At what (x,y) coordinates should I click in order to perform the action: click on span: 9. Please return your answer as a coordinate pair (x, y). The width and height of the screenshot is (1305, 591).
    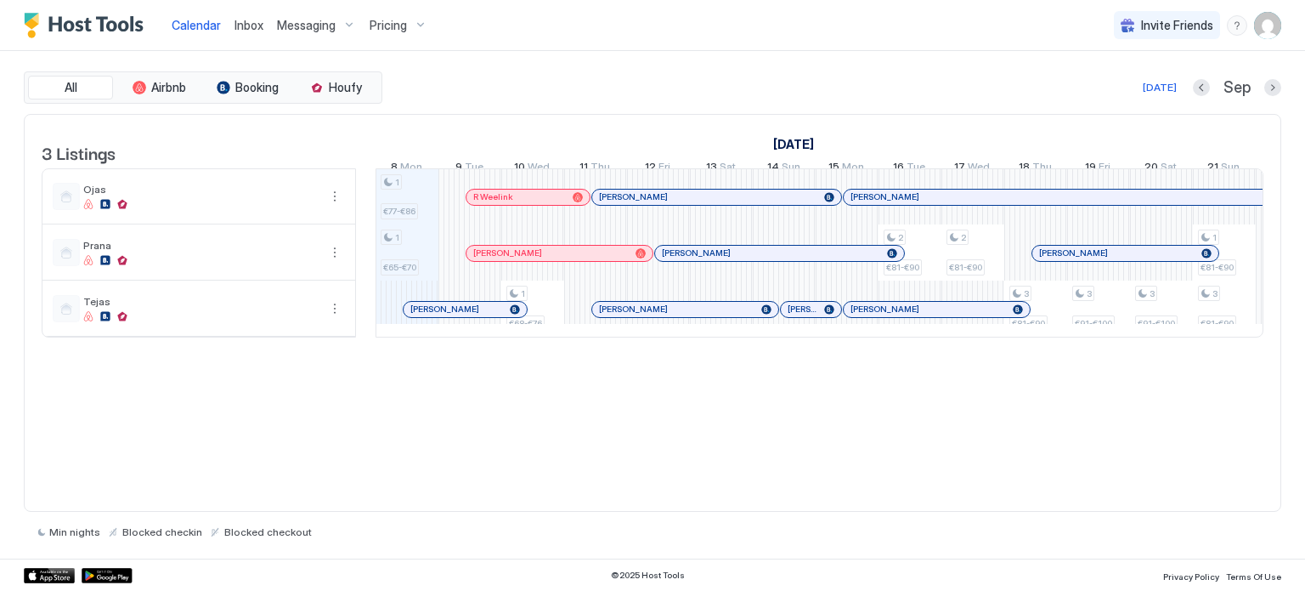
    Looking at the image, I should click on (459, 168).